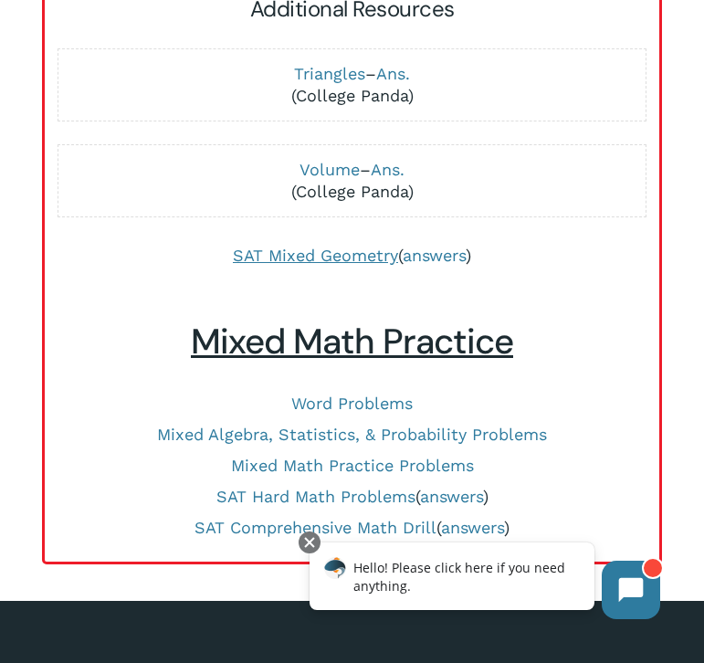  Describe the element at coordinates (315, 255) in the screenshot. I see `span: SAT Mixed Geometry` at that location.